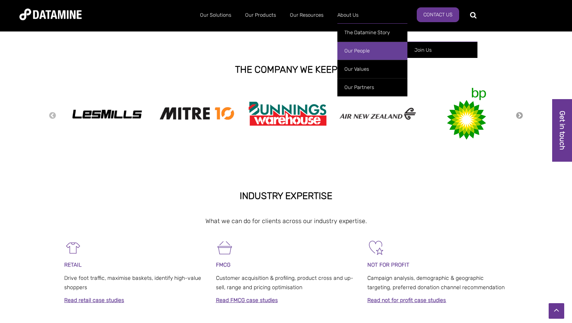  I want to click on a: The Datamine Story, so click(373, 32).